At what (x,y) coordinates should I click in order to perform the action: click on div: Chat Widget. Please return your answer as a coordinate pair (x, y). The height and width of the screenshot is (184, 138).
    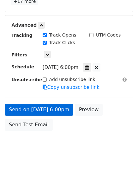
    Looking at the image, I should click on (122, 169).